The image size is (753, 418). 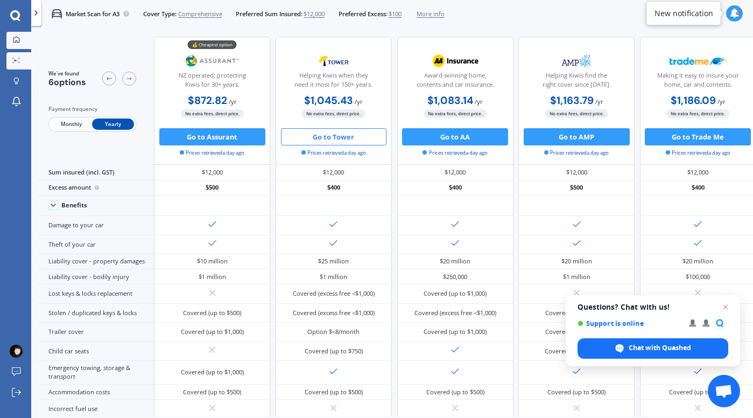 I want to click on div: Option $<8/month, so click(x=333, y=332).